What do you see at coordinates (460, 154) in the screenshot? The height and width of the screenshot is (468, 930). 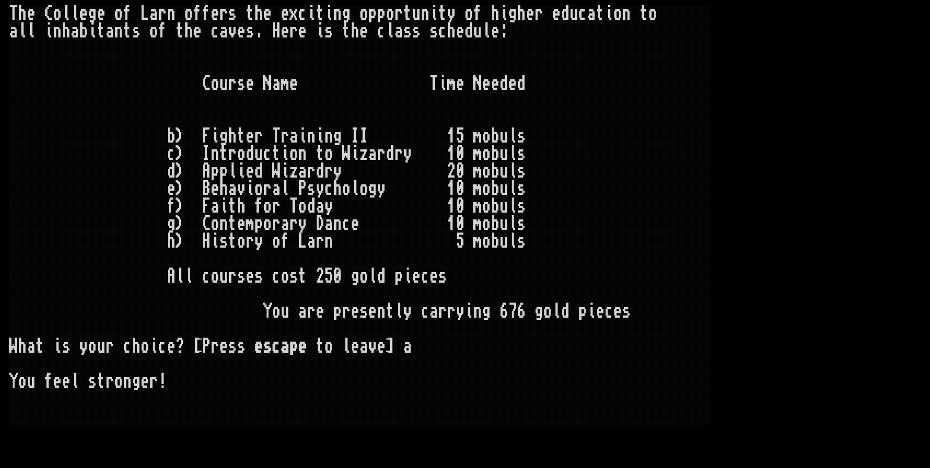 I see `div: 0` at bounding box center [460, 154].